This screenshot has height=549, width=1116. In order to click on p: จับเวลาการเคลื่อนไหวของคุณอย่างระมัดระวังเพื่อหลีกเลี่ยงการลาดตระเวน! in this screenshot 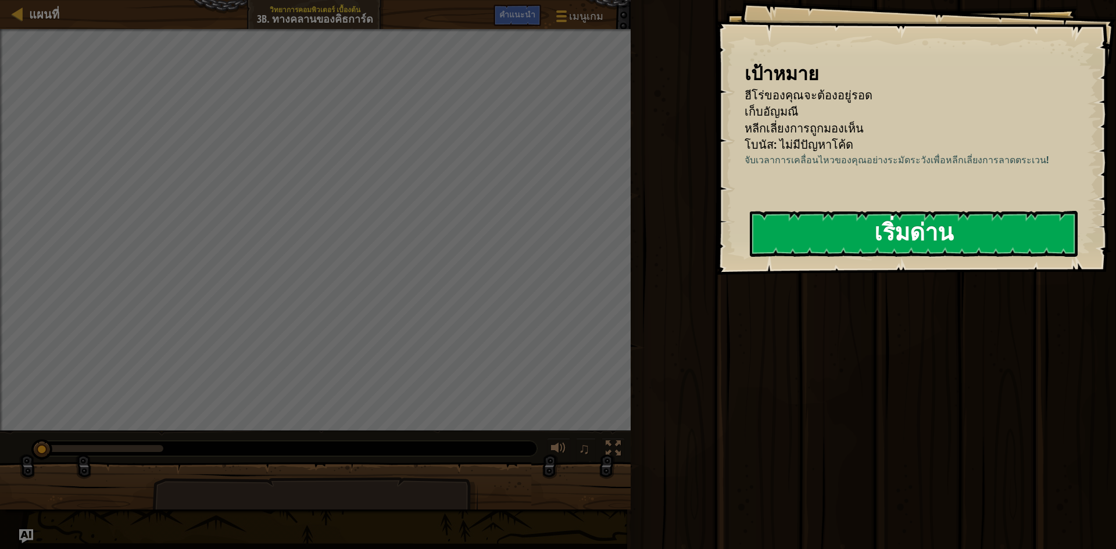, I will do `click(914, 160)`.